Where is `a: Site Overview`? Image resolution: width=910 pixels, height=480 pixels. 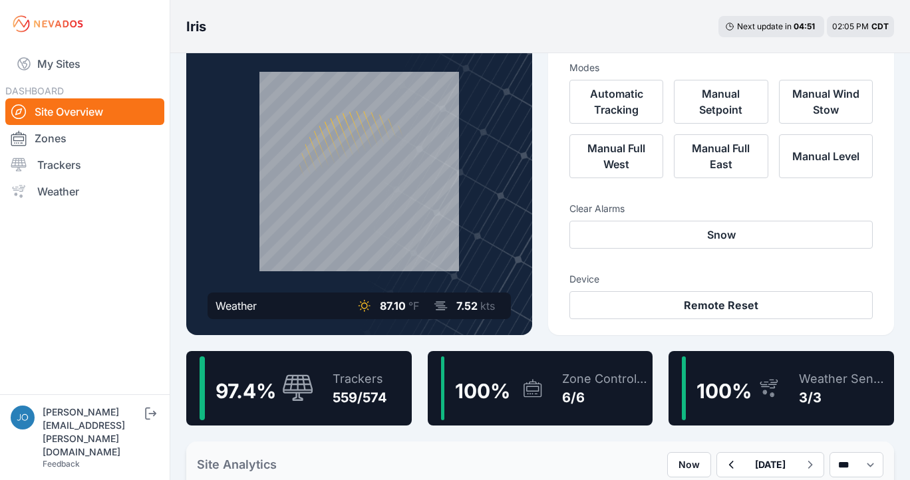 a: Site Overview is located at coordinates (84, 112).